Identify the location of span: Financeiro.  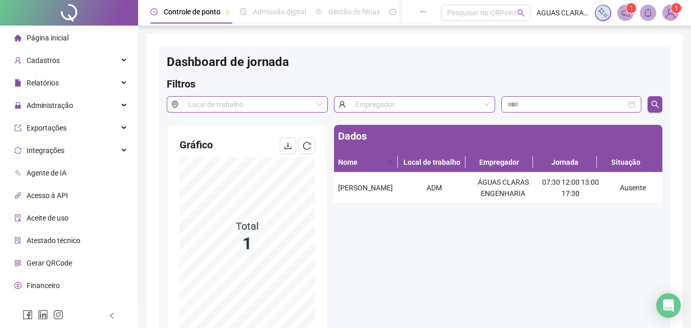
(43, 286).